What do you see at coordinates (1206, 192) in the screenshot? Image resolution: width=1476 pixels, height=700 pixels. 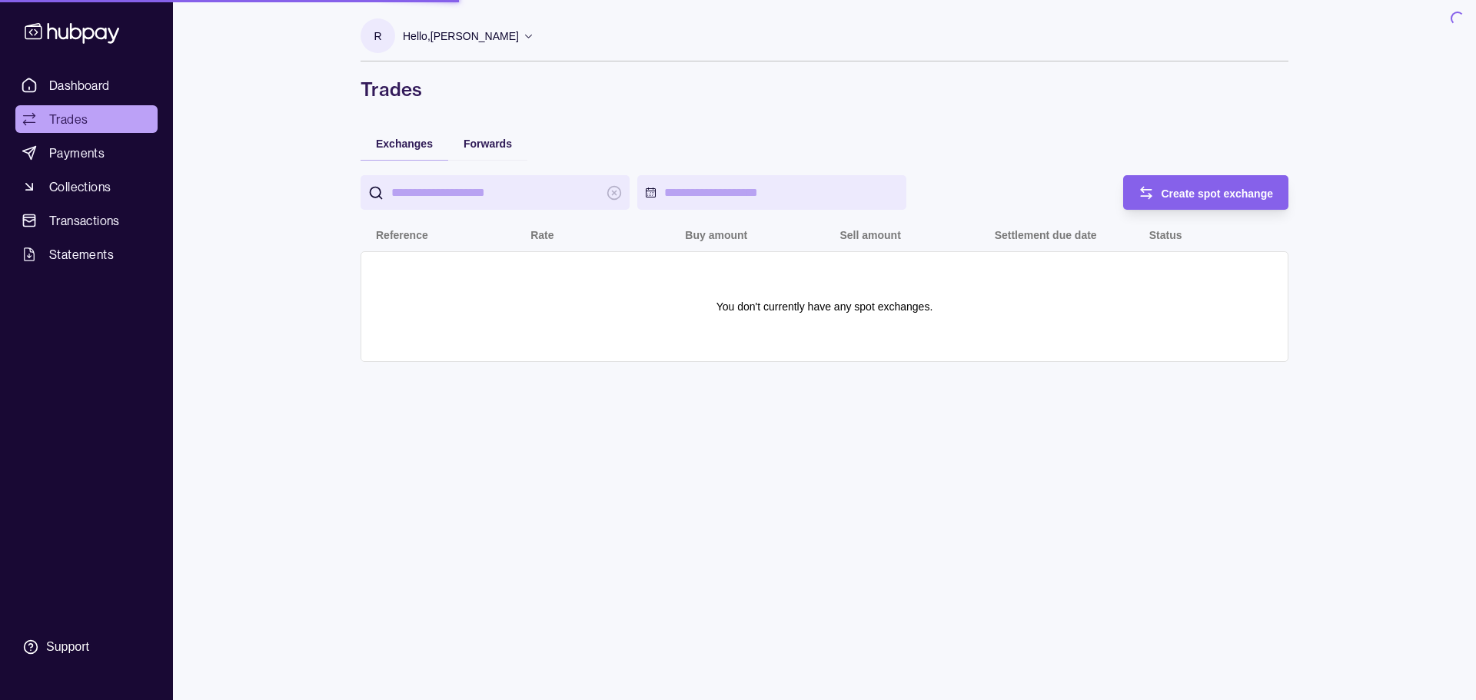 I see `button: Create spot exchange` at bounding box center [1206, 192].